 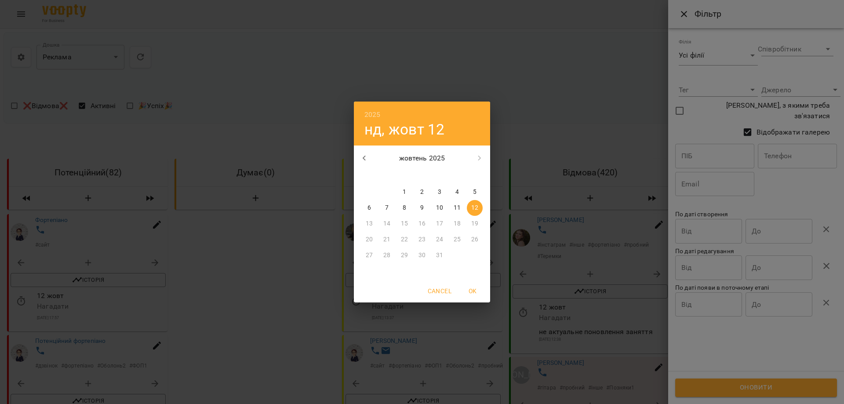 I want to click on p: 12, so click(x=474, y=208).